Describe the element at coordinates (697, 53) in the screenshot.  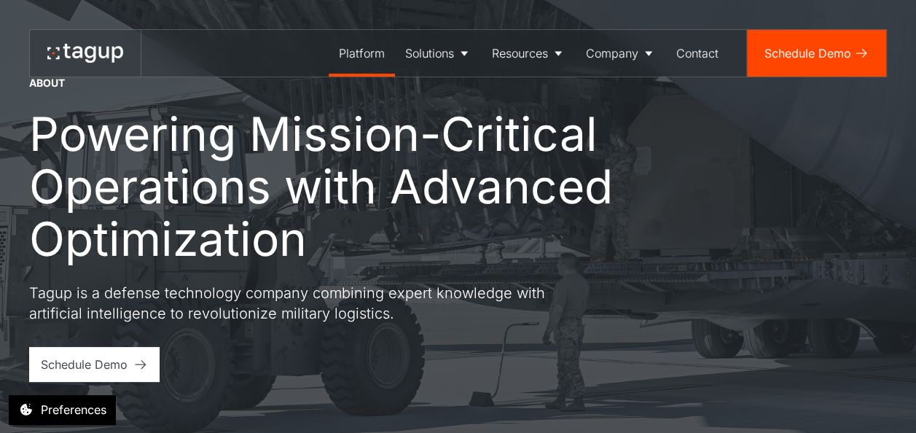
I see `a: Contact` at that location.